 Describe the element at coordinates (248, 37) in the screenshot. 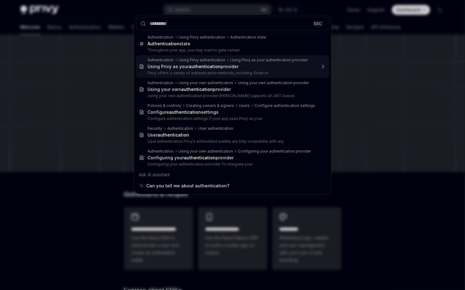

I see `div: Authentication state` at that location.